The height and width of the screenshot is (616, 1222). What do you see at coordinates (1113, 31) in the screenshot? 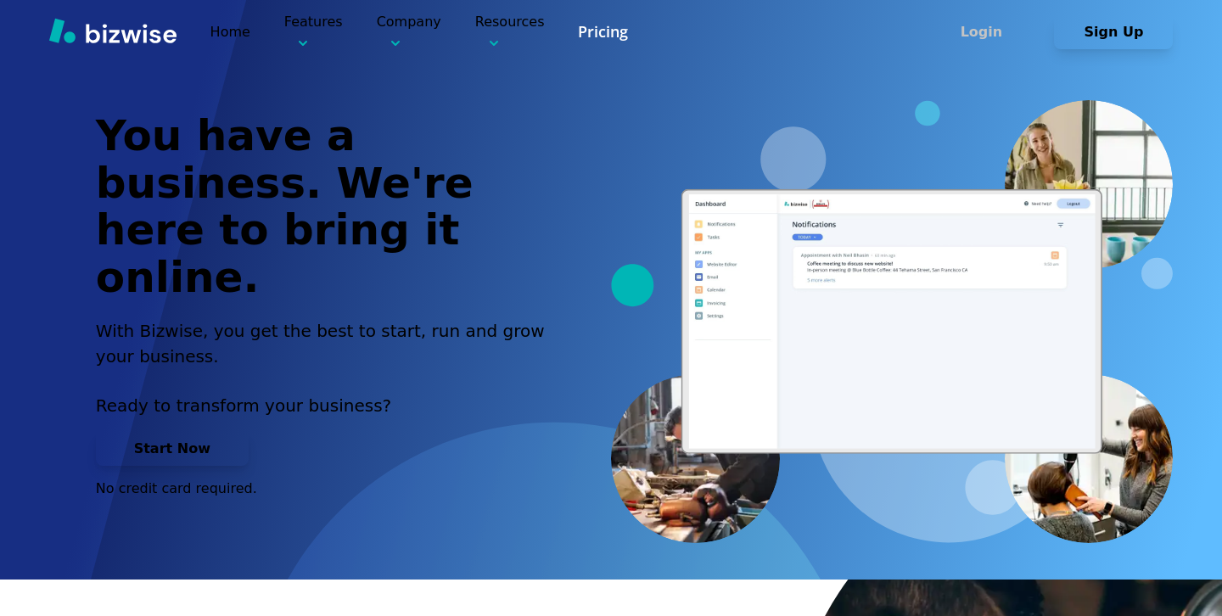
I see `a: Sign Up` at bounding box center [1113, 31].